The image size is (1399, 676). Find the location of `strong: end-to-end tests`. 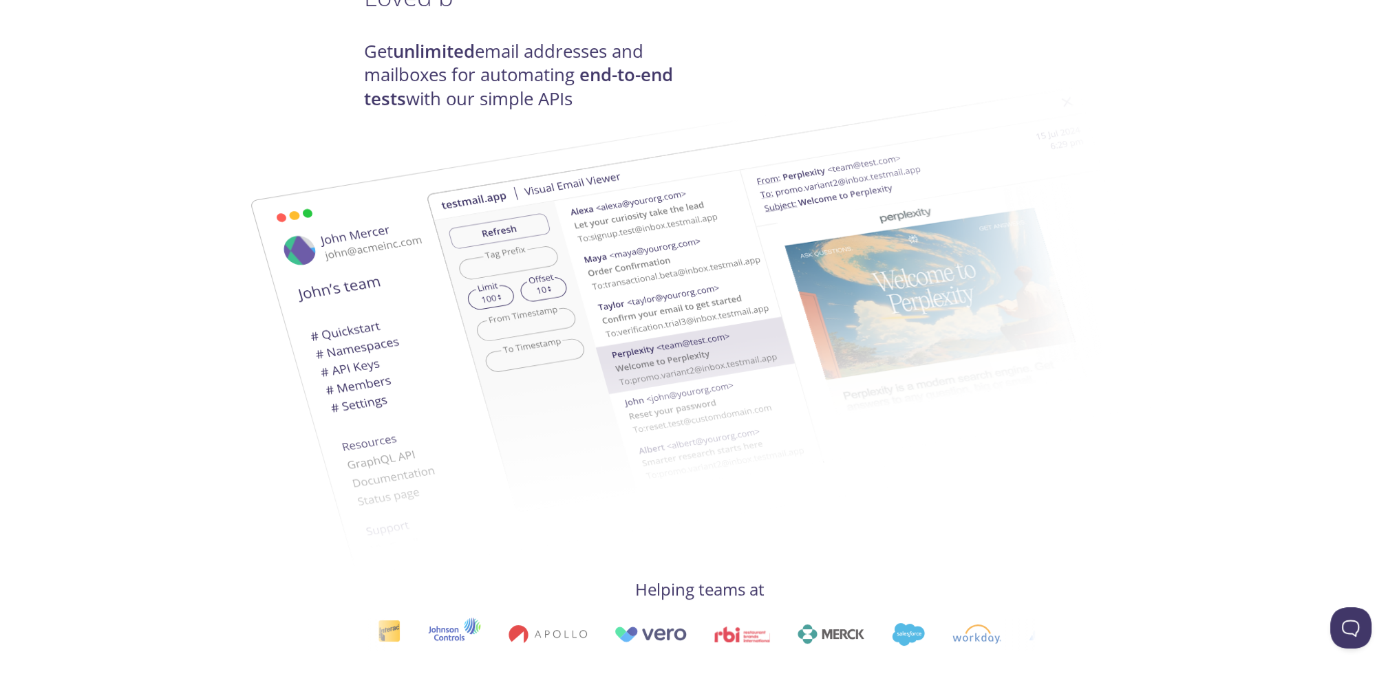

strong: end-to-end tests is located at coordinates (518, 86).